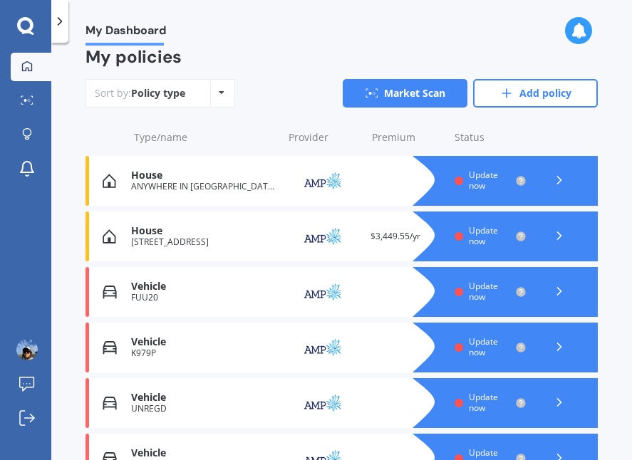 The image size is (632, 460). I want to click on a: Market Scan, so click(404, 93).